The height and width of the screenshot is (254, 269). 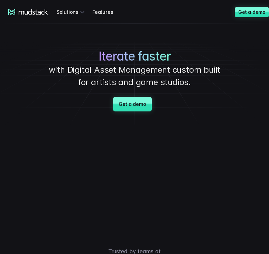 I want to click on div: Solutions, so click(x=72, y=12).